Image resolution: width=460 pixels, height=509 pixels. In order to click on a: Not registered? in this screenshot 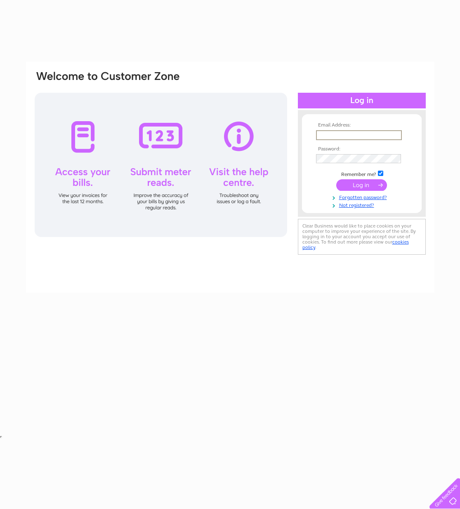, I will do `click(362, 205)`.